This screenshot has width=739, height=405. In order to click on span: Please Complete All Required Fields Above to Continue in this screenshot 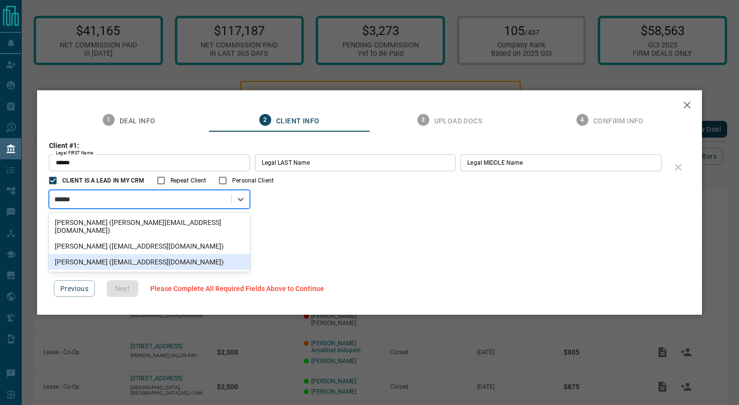, I will do `click(237, 289)`.